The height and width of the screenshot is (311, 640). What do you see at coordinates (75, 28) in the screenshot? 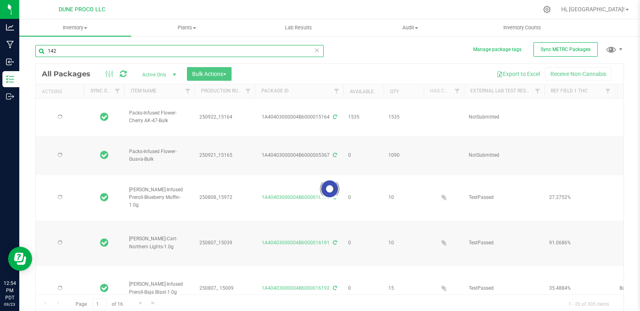
I see `a: Inventory` at bounding box center [75, 28].